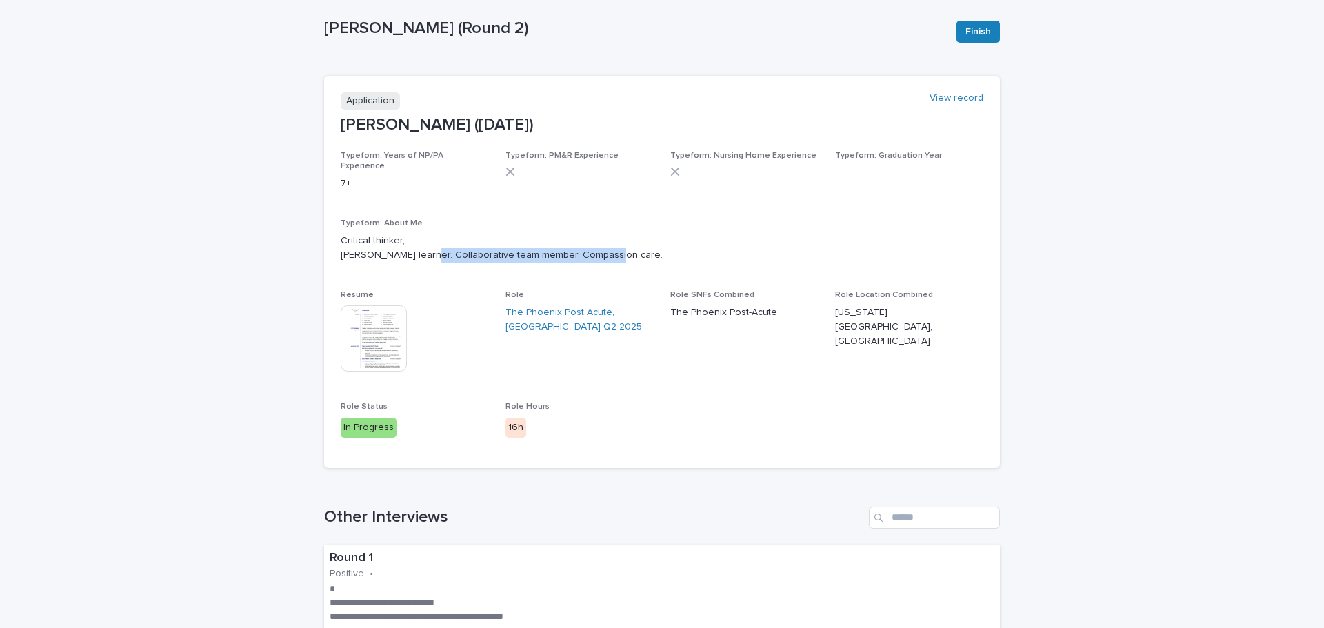  I want to click on p: Round 1, so click(662, 559).